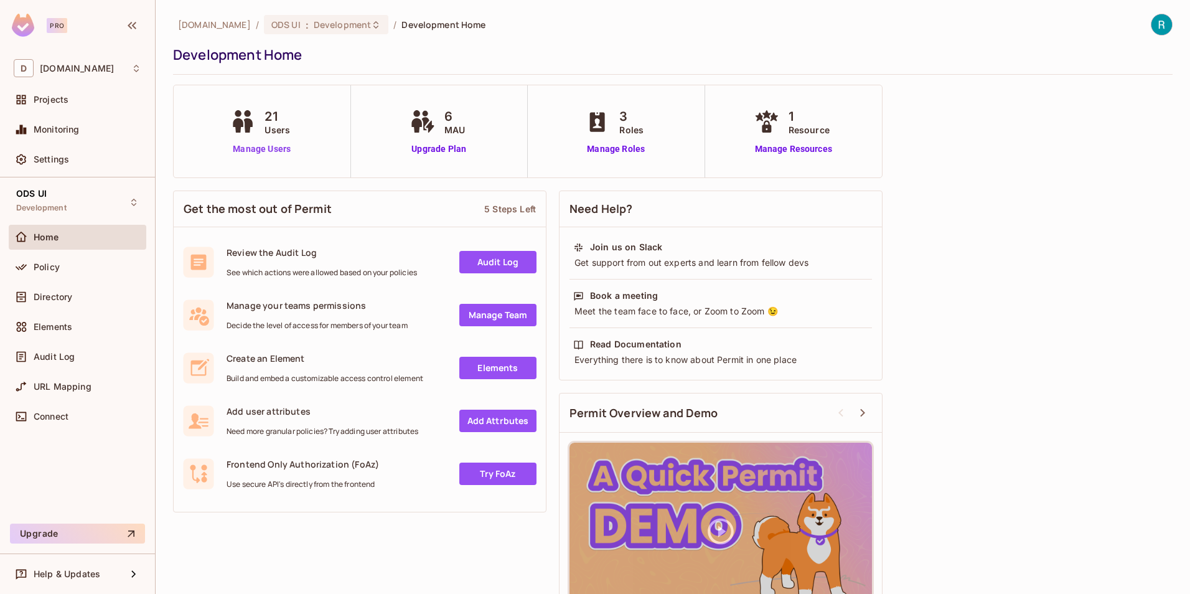  Describe the element at coordinates (809, 116) in the screenshot. I see `span: 1` at that location.